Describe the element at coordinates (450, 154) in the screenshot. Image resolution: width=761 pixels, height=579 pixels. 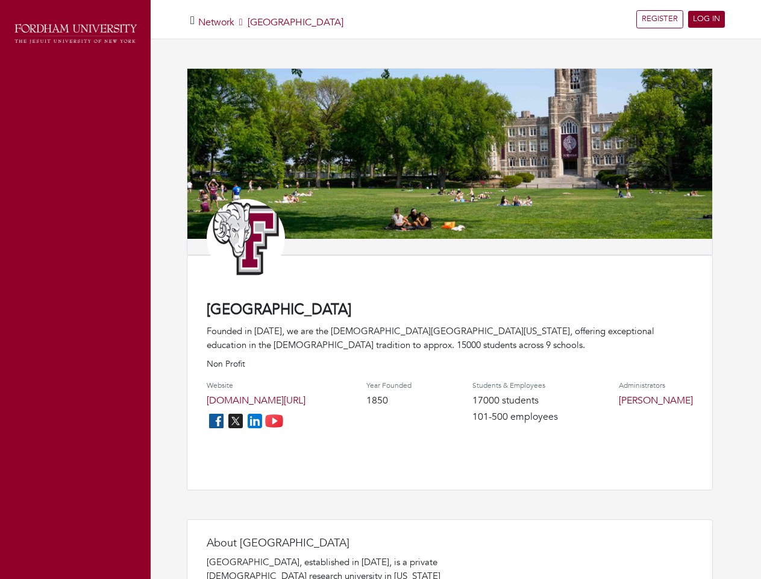
I see `img: 683a5b8e835635248a5481166db1a0f398a14ab9.jpg` at that location.